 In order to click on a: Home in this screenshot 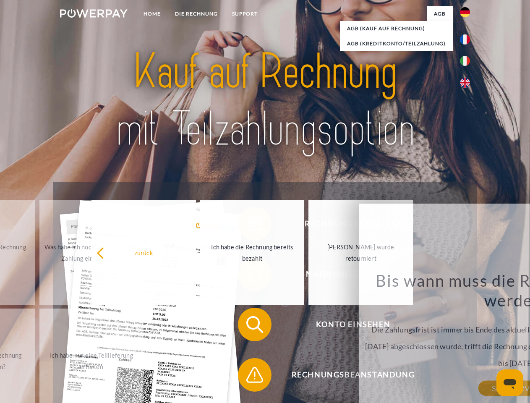, I will do `click(152, 14)`.